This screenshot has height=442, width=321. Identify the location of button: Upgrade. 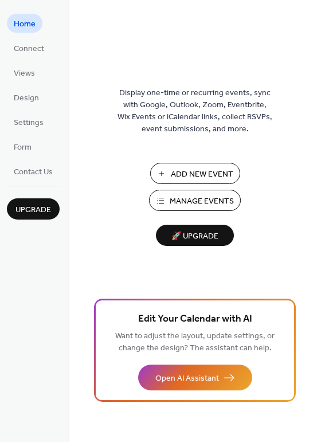
(33, 209).